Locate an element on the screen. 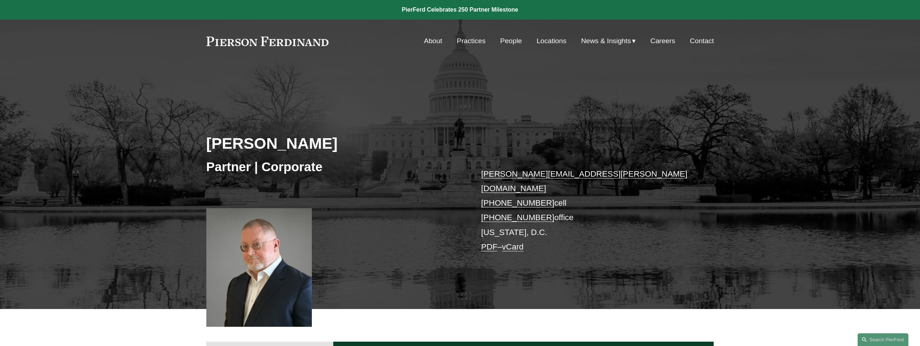 The height and width of the screenshot is (346, 920). span: News & Insights is located at coordinates (606, 41).